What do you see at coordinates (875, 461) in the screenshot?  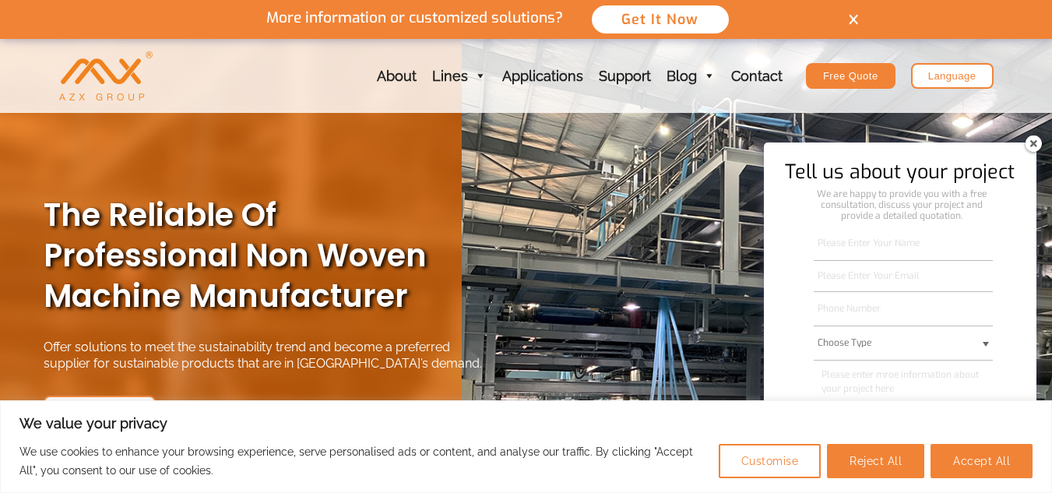 I see `button: Reject All` at bounding box center [875, 461].